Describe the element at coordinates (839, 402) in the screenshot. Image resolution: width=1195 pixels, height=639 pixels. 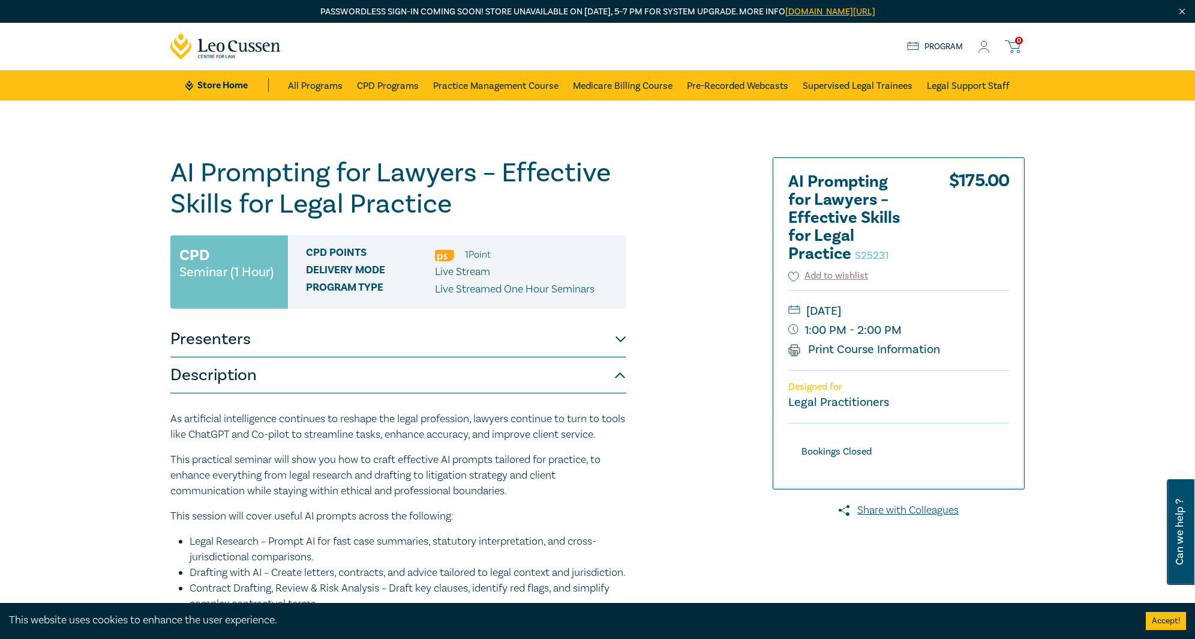
I see `small: Legal Practitioners` at that location.